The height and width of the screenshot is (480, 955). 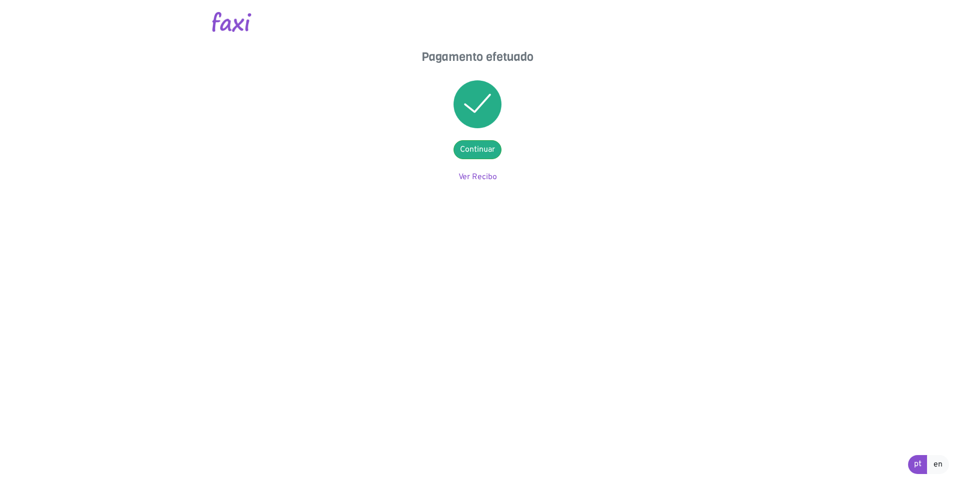 What do you see at coordinates (477, 177) in the screenshot?
I see `a: Ver Recibo` at bounding box center [477, 177].